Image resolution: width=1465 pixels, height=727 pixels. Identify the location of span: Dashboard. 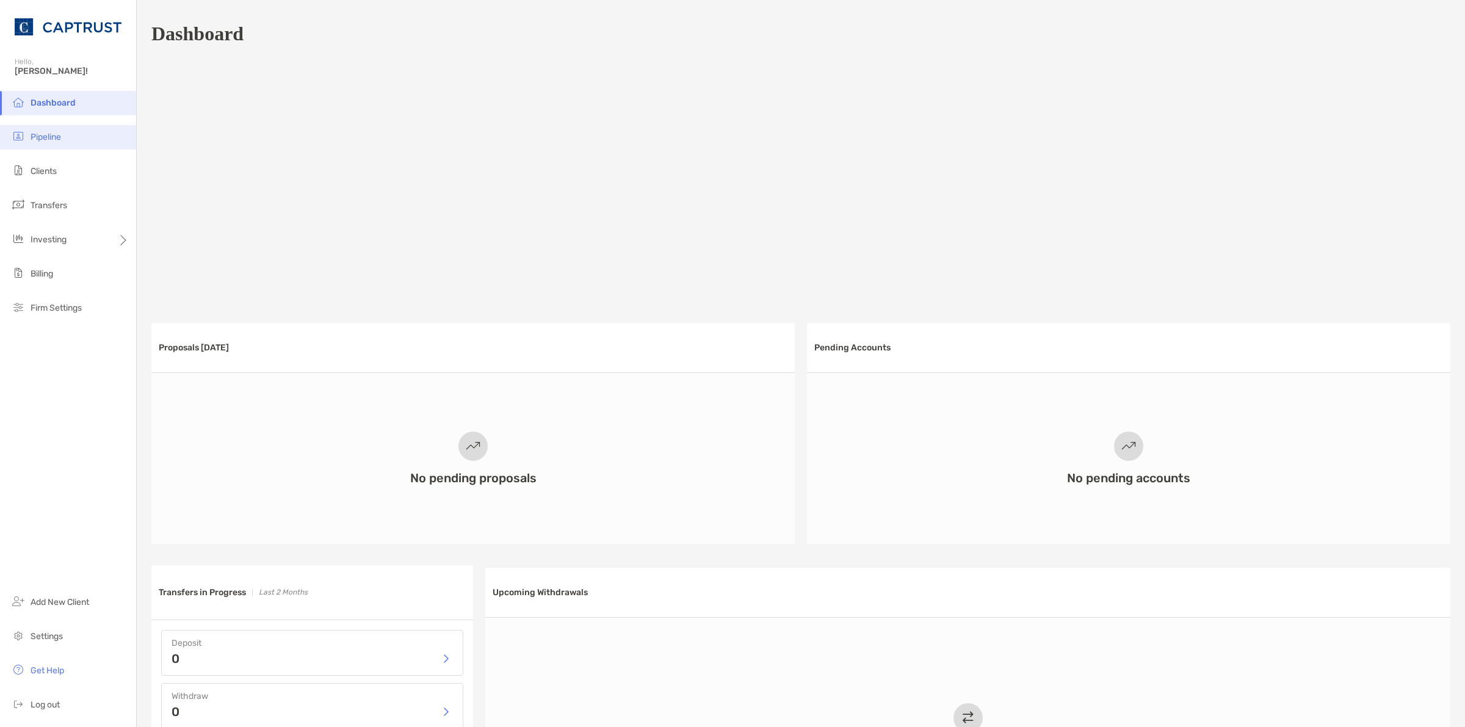
(53, 103).